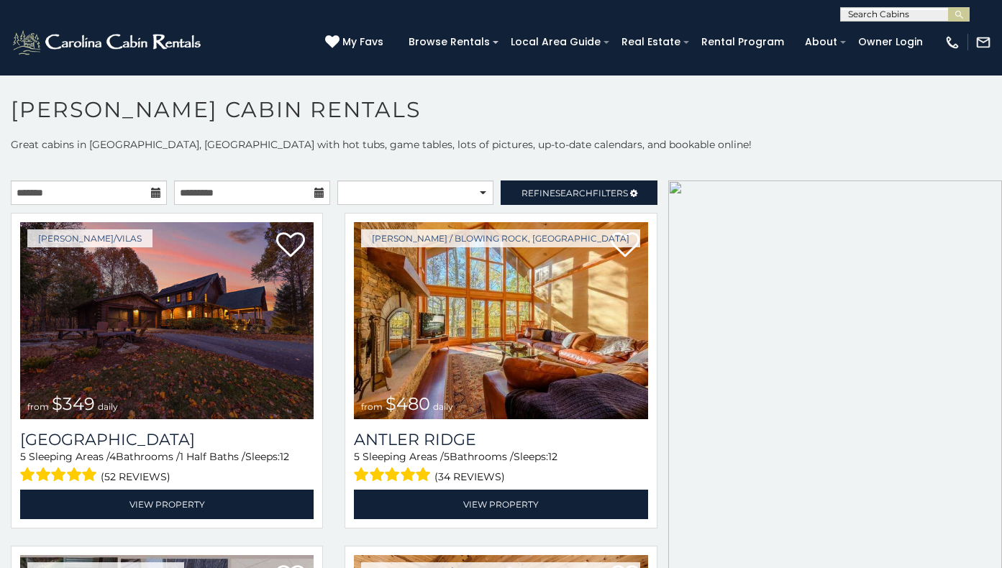  Describe the element at coordinates (651, 42) in the screenshot. I see `a: Real Estate` at that location.